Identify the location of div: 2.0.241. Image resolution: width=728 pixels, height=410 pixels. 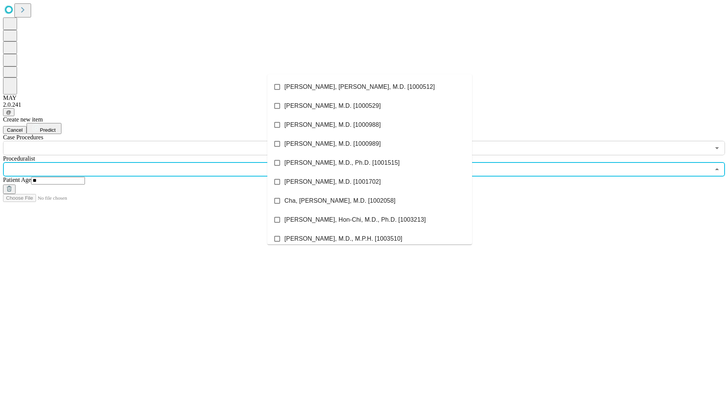
(364, 105).